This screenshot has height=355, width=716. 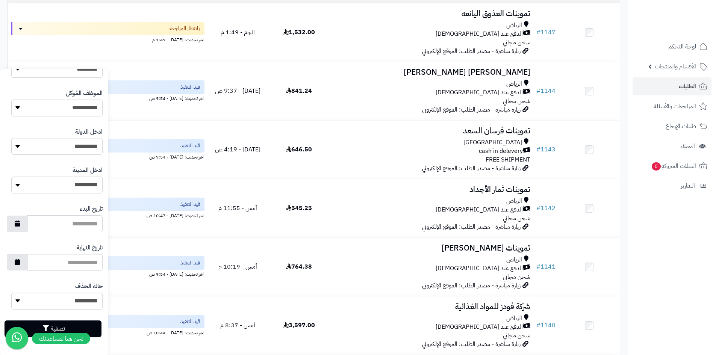 What do you see at coordinates (672, 106) in the screenshot?
I see `a: المراجعات والأسئلة` at bounding box center [672, 106].